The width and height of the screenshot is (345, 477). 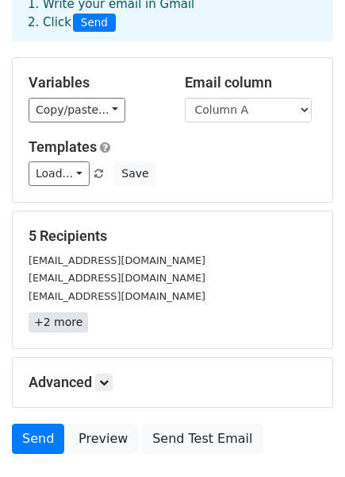 I want to click on a: Send, so click(x=38, y=438).